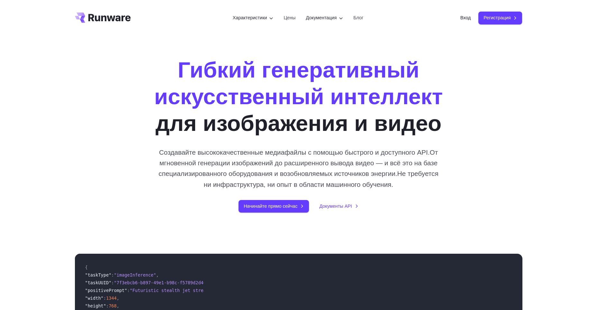  I want to click on ya-tr-span: Документация, so click(321, 18).